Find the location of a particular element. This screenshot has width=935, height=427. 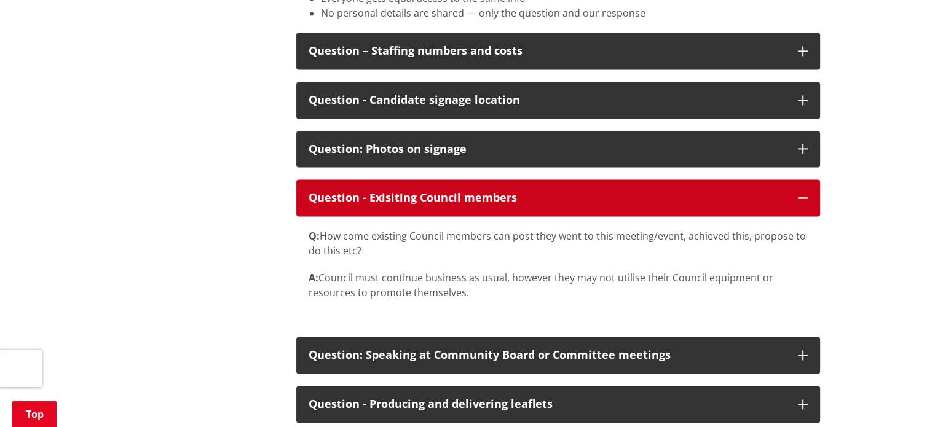

div: Question – Staffing numbers and costs is located at coordinates (547, 51).